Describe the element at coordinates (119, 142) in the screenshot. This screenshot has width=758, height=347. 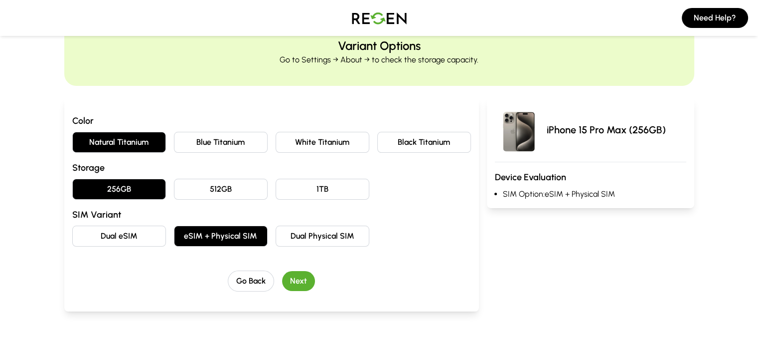
I see `button: Natural Titanium` at that location.